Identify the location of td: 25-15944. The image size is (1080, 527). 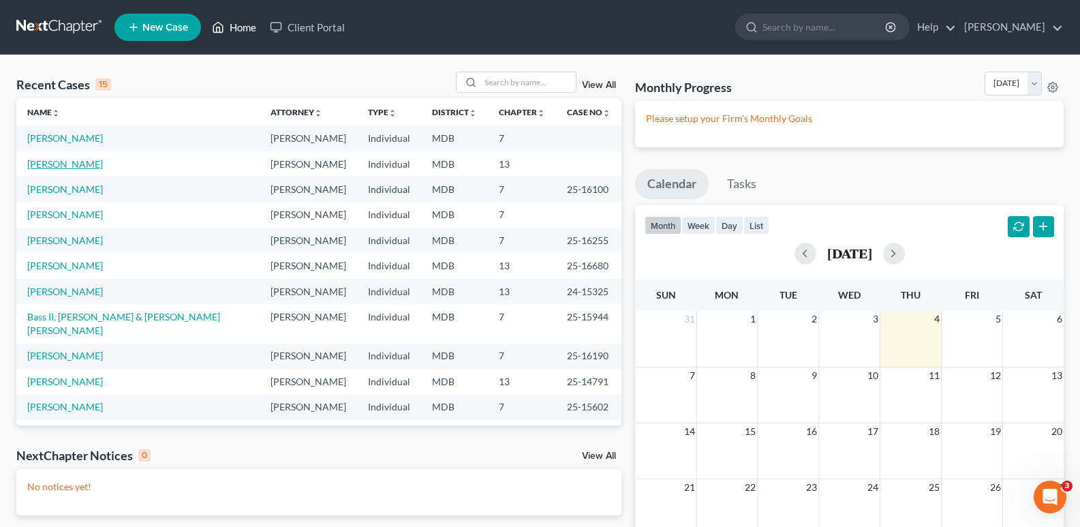
(589, 323).